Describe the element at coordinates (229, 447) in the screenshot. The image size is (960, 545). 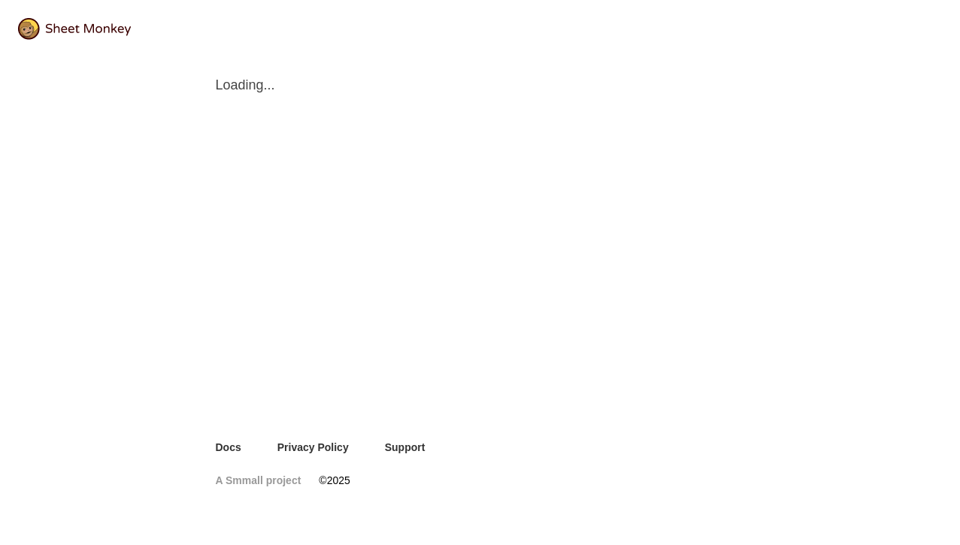
I see `a: Docs` at that location.